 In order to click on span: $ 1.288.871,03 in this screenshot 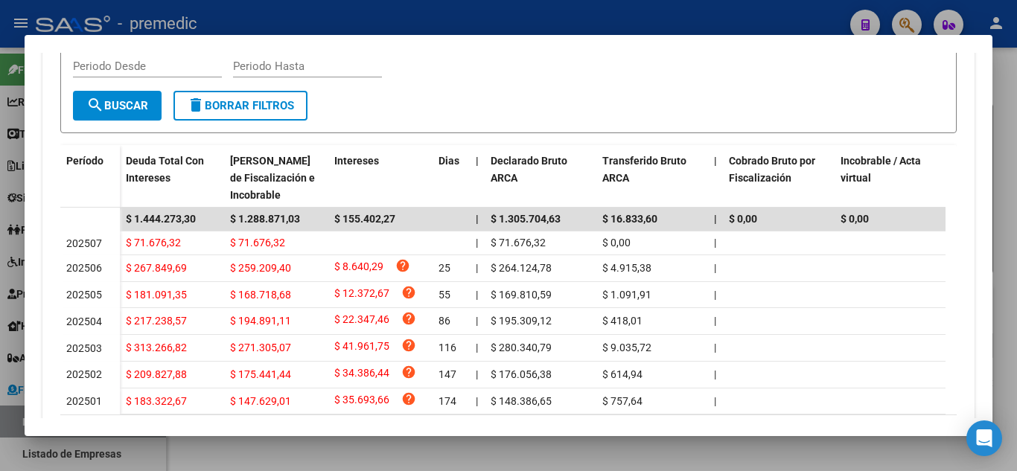, I will do `click(265, 219)`.